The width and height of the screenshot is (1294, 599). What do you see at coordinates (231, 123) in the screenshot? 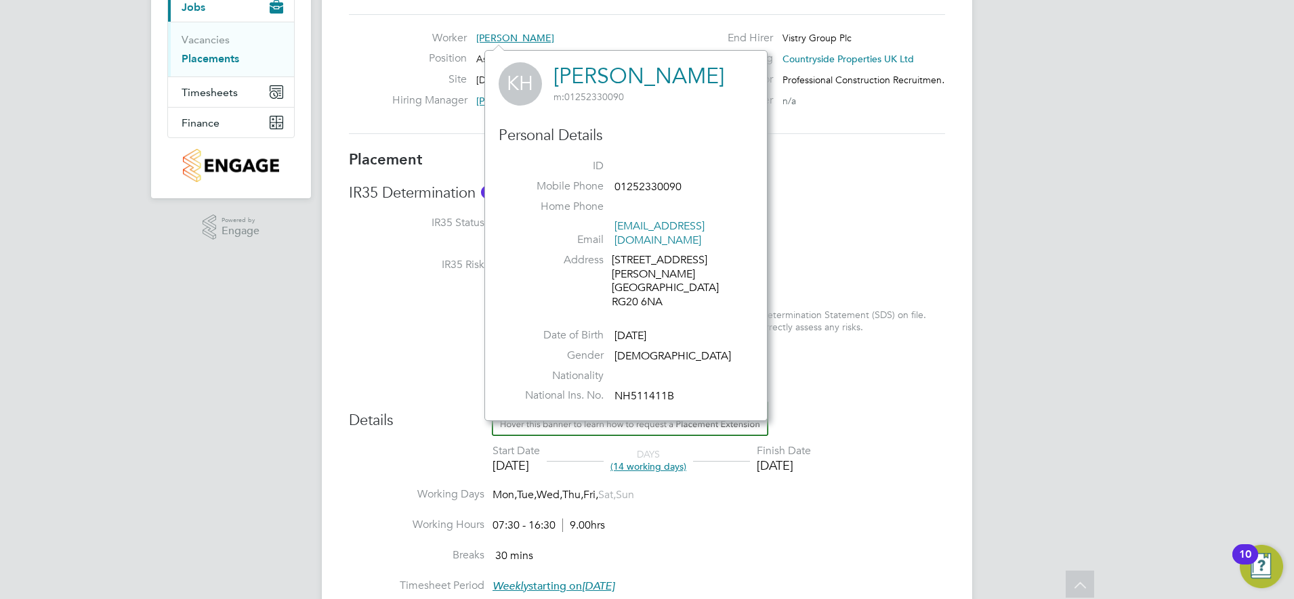
I see `button: Finance` at bounding box center [231, 123].